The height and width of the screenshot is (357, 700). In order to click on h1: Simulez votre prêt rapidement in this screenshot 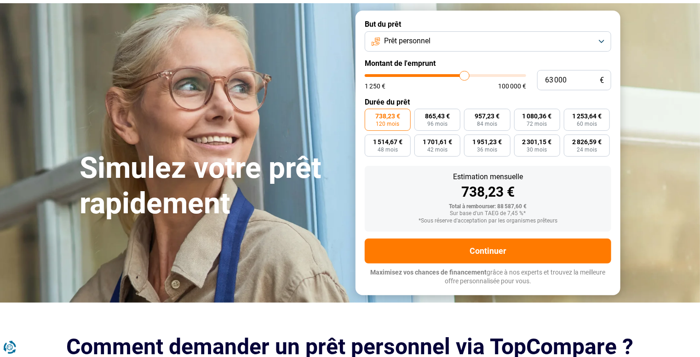, I will do `click(212, 186)`.